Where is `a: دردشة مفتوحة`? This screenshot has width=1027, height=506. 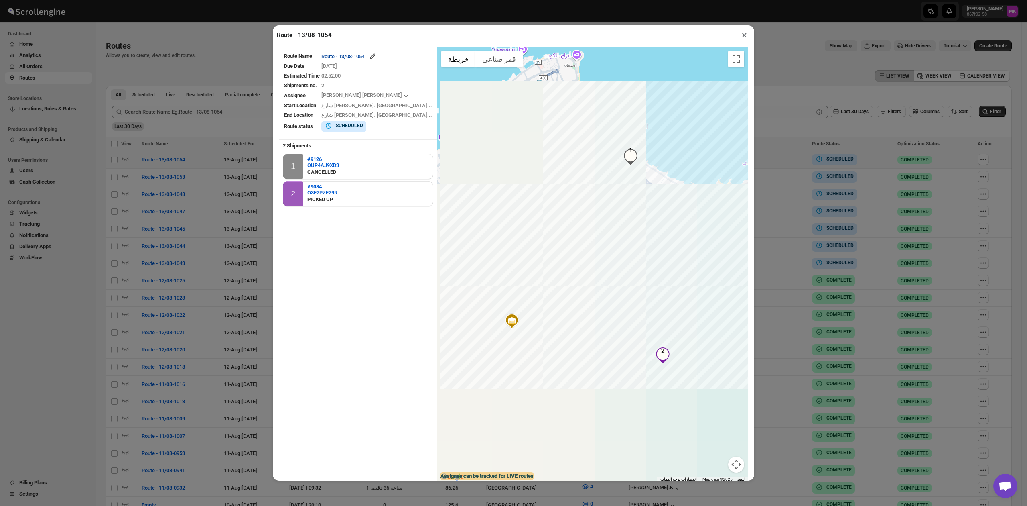 a: دردشة مفتوحة is located at coordinates (1005, 485).